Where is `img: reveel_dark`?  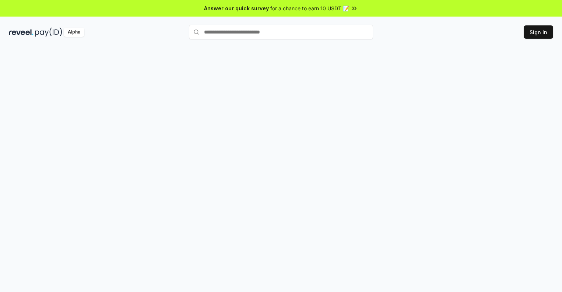
img: reveel_dark is located at coordinates (21, 32).